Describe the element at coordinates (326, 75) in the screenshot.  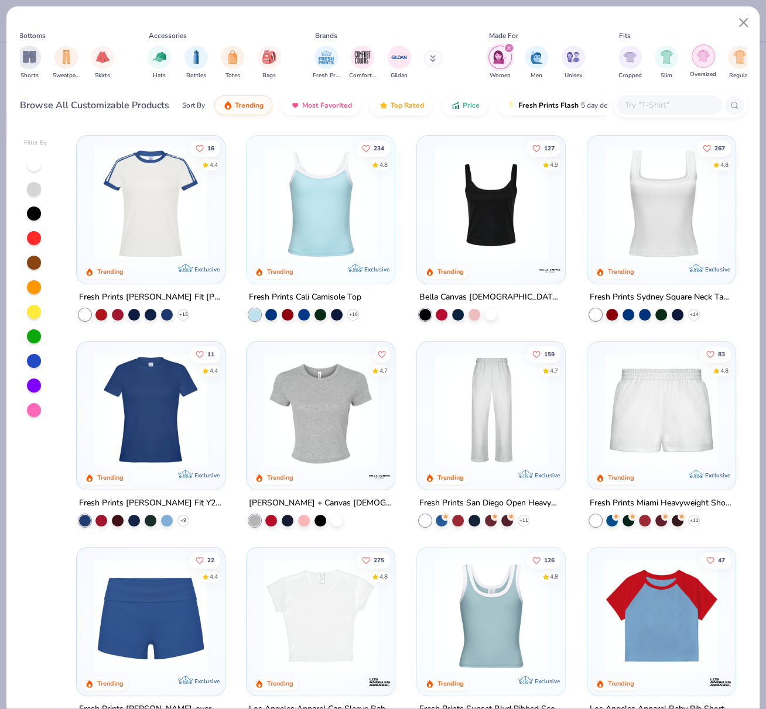
I see `span: Fresh Prints` at that location.